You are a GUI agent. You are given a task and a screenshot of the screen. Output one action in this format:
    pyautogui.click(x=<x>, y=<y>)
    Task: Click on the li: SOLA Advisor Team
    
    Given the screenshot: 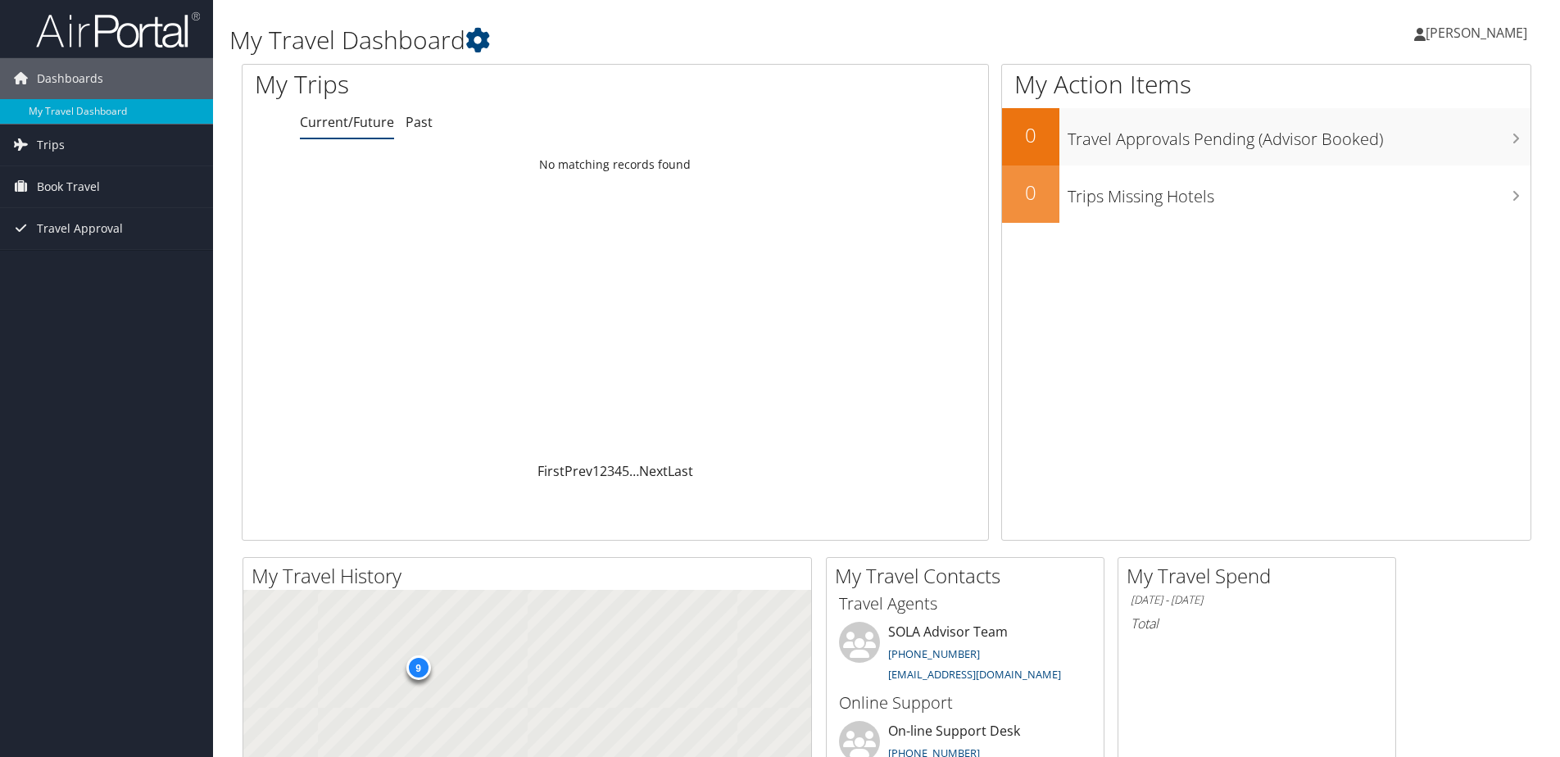 What is the action you would take?
    pyautogui.click(x=965, y=655)
    